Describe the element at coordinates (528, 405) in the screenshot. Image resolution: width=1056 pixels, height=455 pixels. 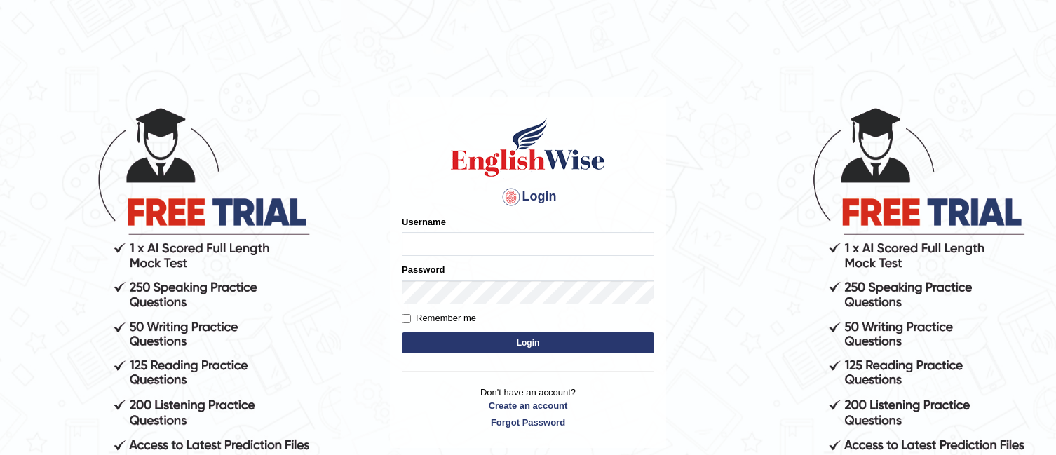
I see `a: Create an account` at that location.